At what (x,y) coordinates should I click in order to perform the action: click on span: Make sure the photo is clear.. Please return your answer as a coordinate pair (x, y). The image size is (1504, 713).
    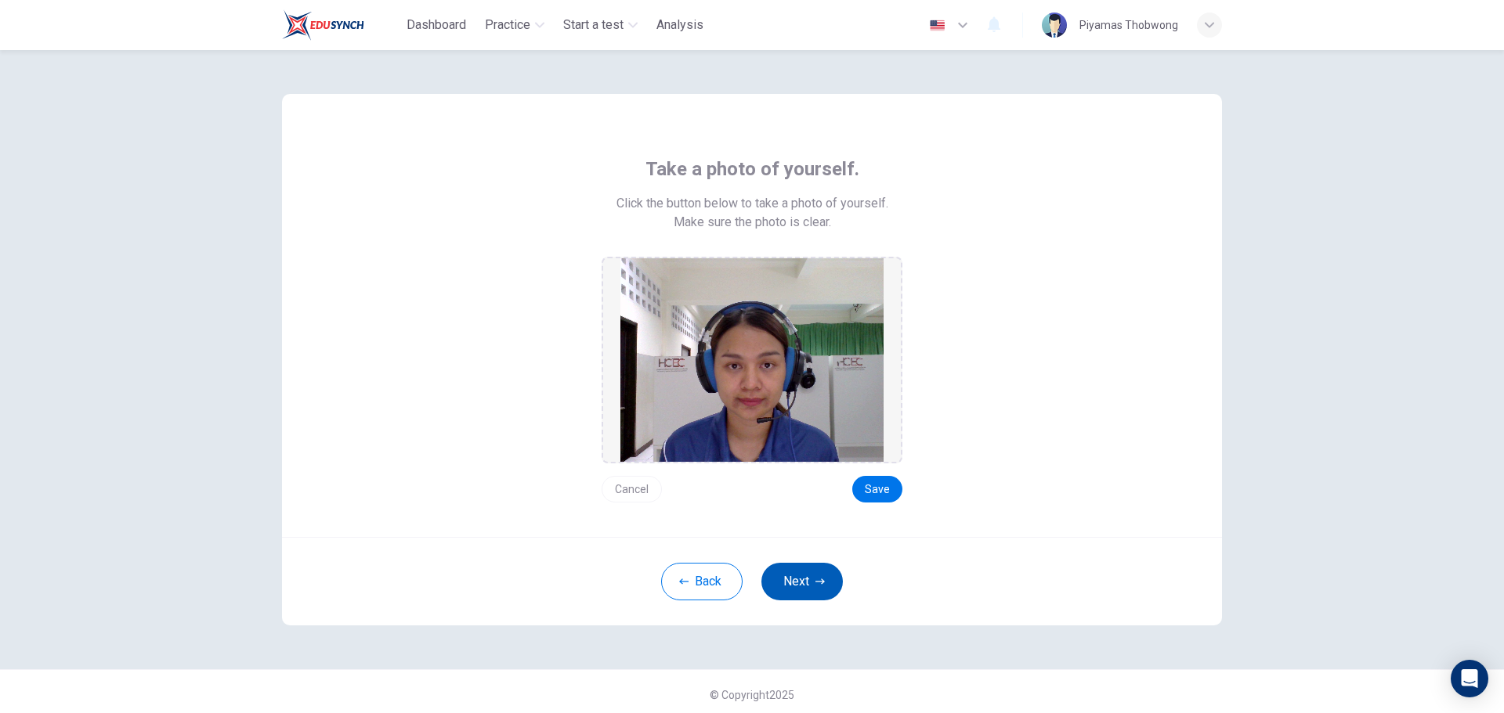
    Looking at the image, I should click on (752, 222).